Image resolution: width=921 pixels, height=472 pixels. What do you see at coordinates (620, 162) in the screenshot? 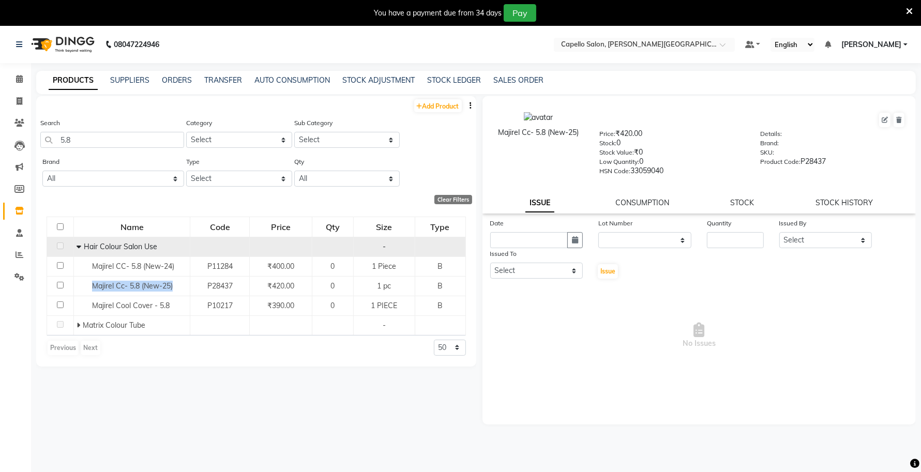
I see `label: Low Quantity:` at bounding box center [620, 162].